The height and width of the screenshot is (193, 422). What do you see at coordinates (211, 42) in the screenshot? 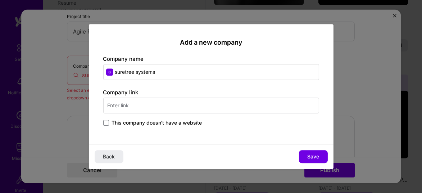
I see `h2: Add a new company` at bounding box center [211, 42].